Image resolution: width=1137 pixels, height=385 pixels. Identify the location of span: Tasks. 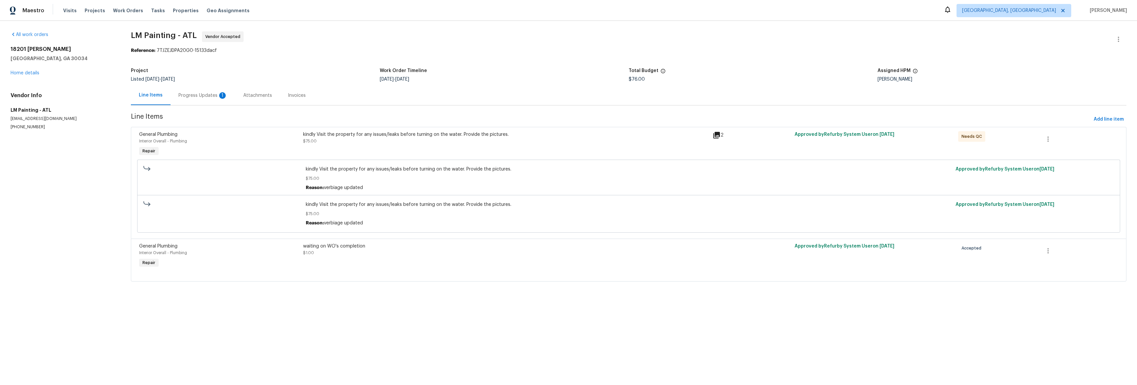
(158, 11).